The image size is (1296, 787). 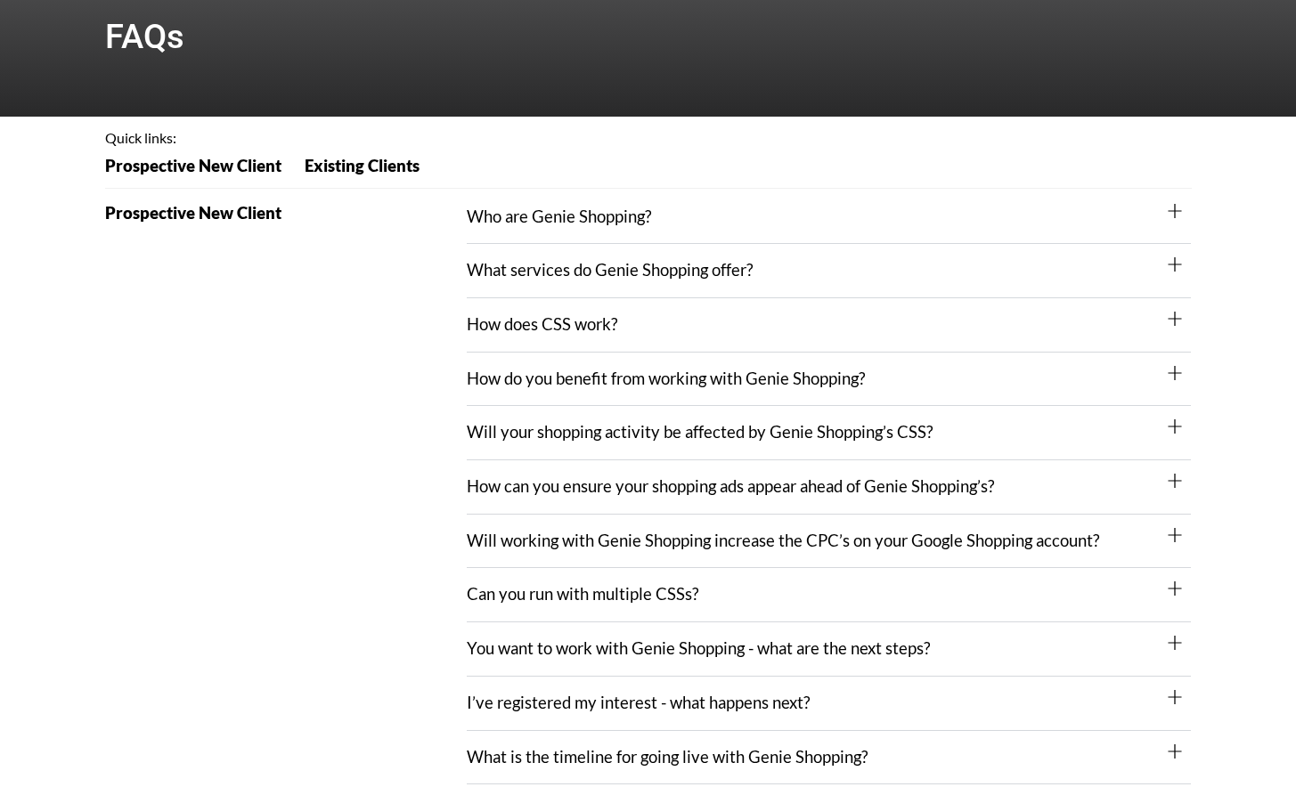 I want to click on a: Can you run with multiple CSSs?, so click(x=582, y=594).